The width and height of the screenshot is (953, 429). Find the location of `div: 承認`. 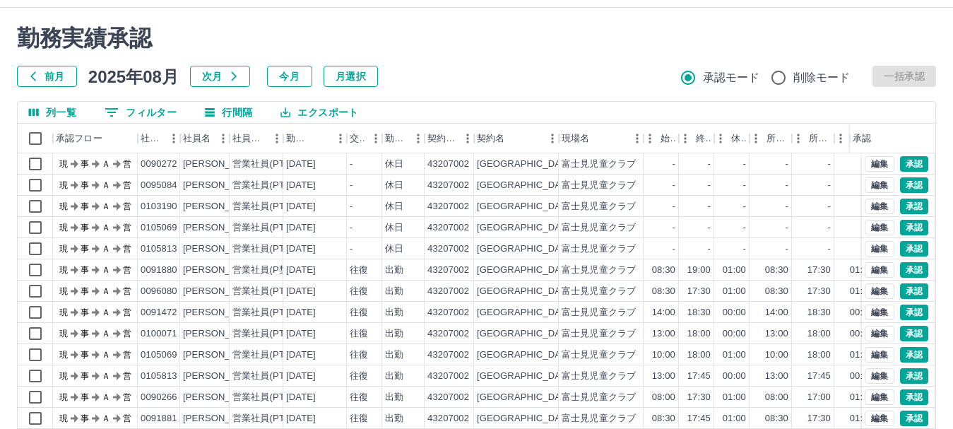

div: 承認 is located at coordinates (887, 139).